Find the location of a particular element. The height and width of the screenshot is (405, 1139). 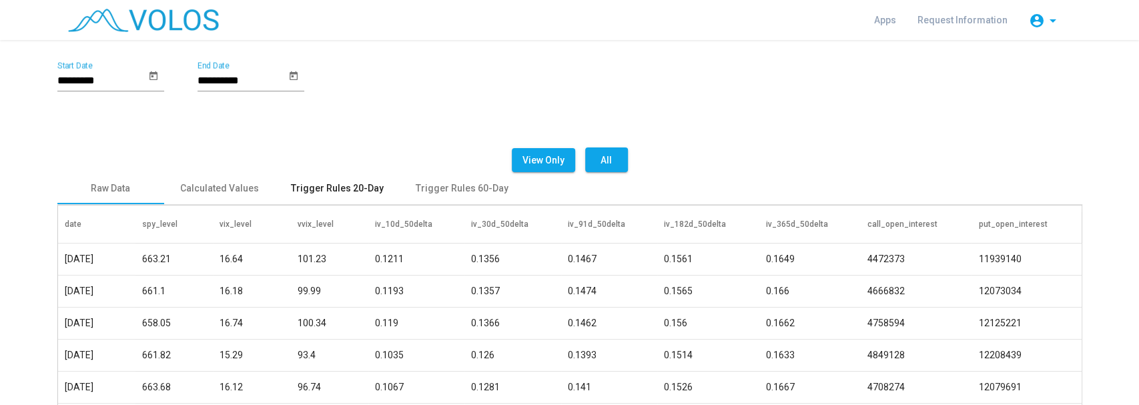

td: 12125221 is located at coordinates (1027, 323).